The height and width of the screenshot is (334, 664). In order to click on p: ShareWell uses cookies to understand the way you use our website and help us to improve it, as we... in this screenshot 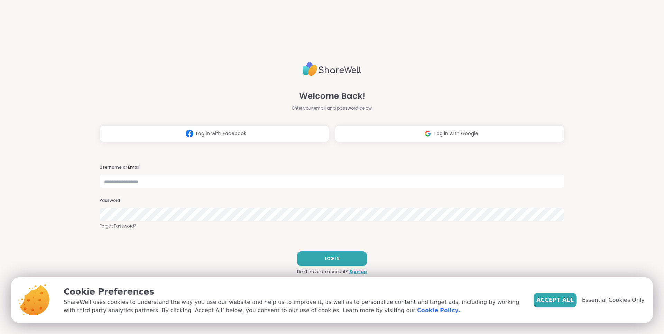, I will do `click(293, 307)`.